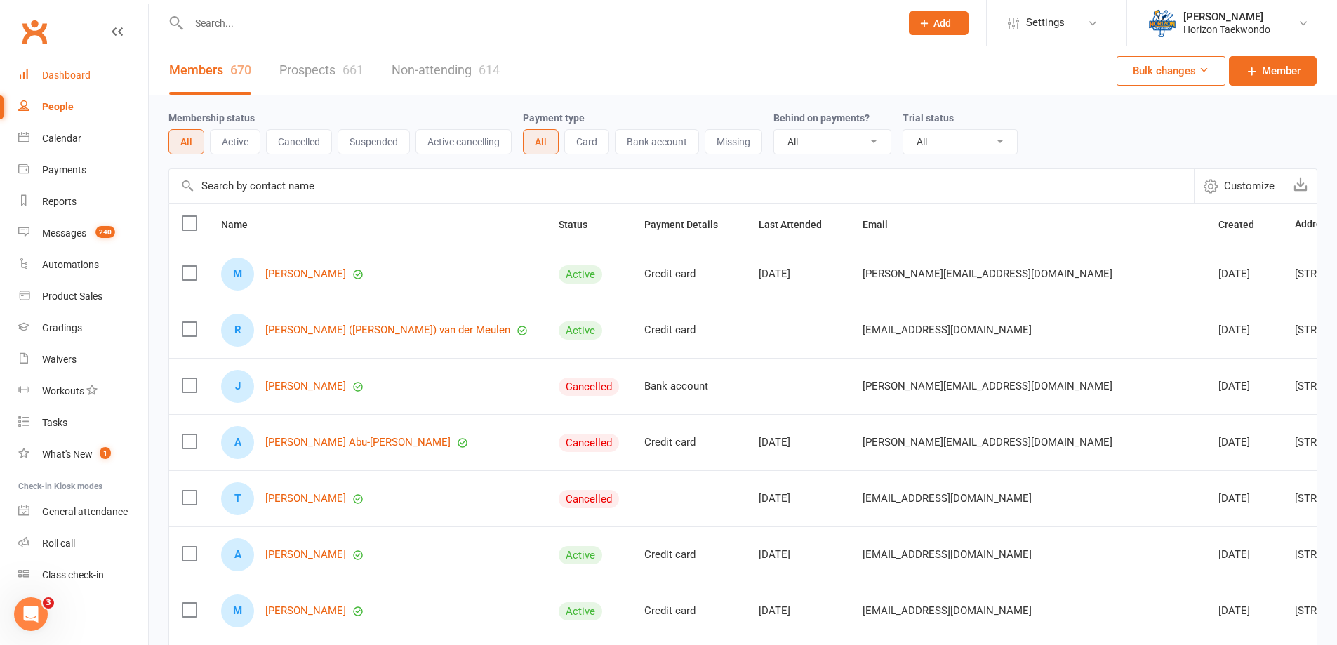 Image resolution: width=1337 pixels, height=645 pixels. What do you see at coordinates (211, 118) in the screenshot?
I see `label: Membership status` at bounding box center [211, 118].